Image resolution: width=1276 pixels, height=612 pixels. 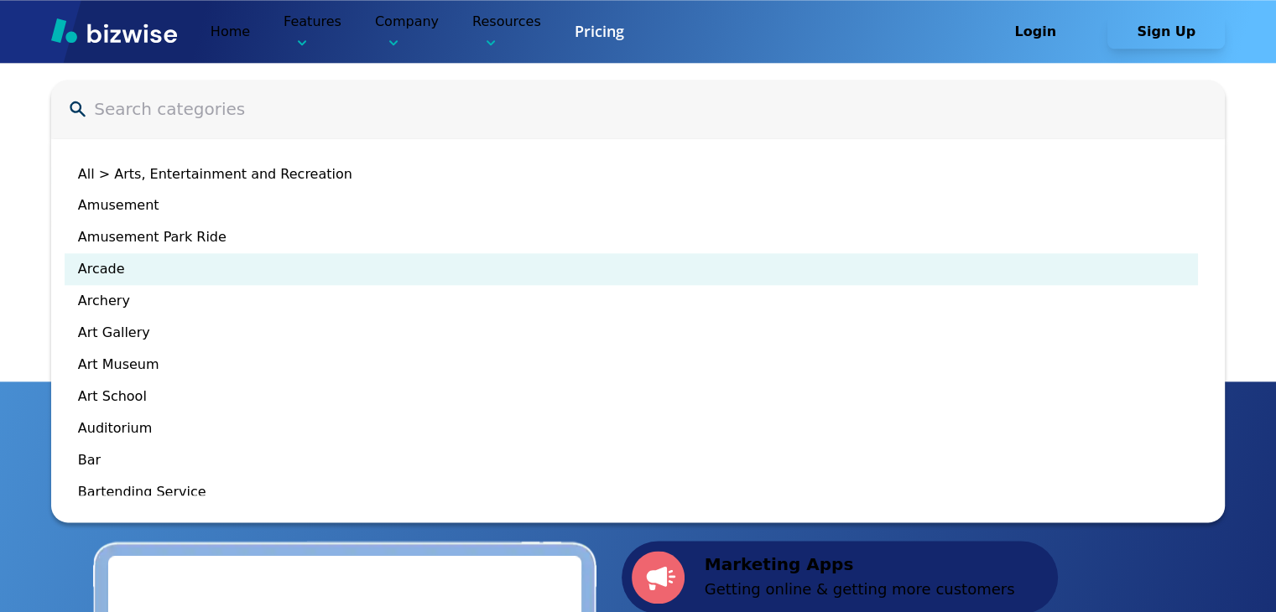 I want to click on p: Amusement Park Ride, so click(x=638, y=237).